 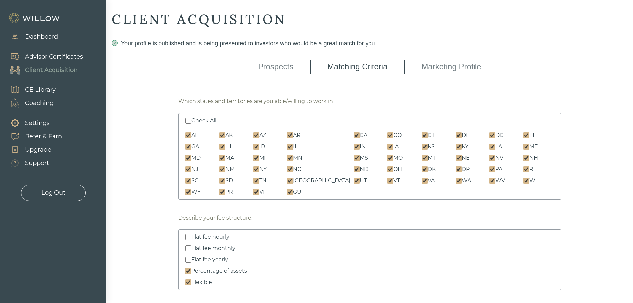 I want to click on div: CE Library, so click(x=40, y=90).